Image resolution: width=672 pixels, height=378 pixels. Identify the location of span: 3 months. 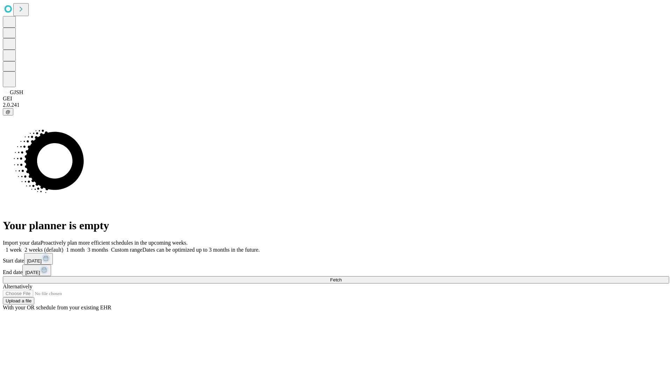
(98, 250).